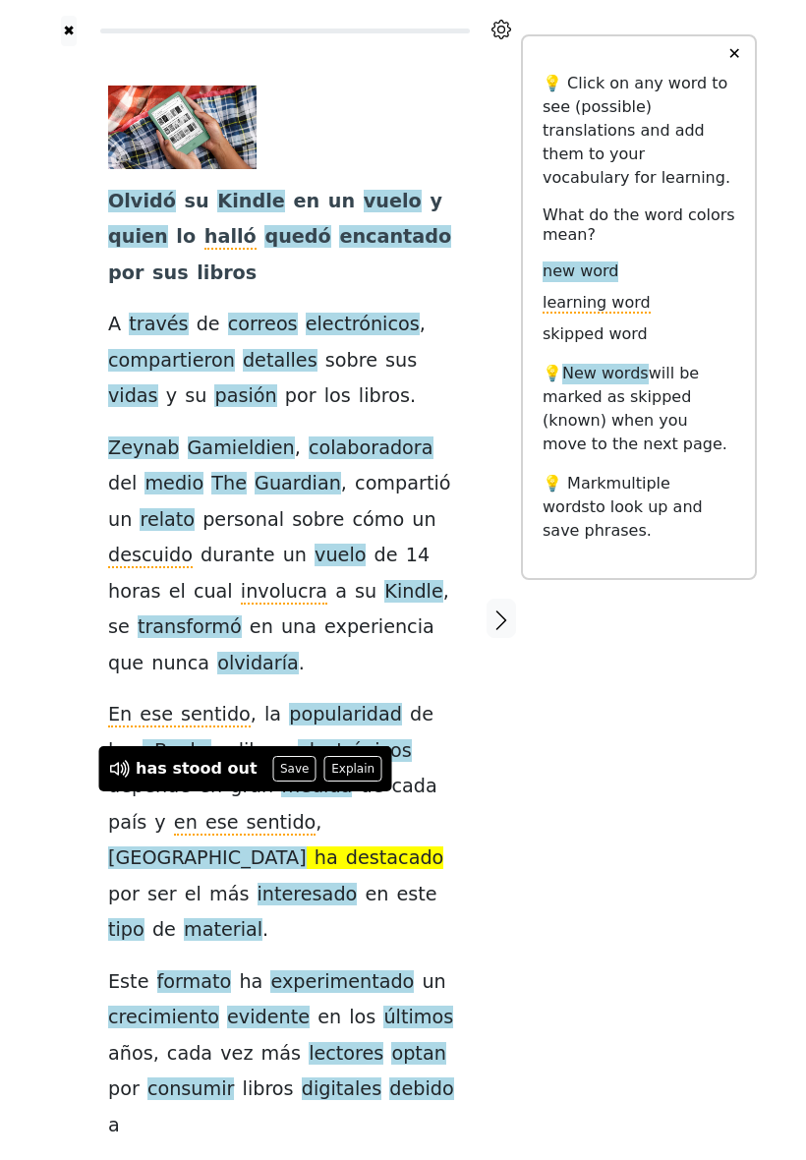 The height and width of the screenshot is (1160, 806). What do you see at coordinates (131, 1054) in the screenshot?
I see `span: años` at bounding box center [131, 1054].